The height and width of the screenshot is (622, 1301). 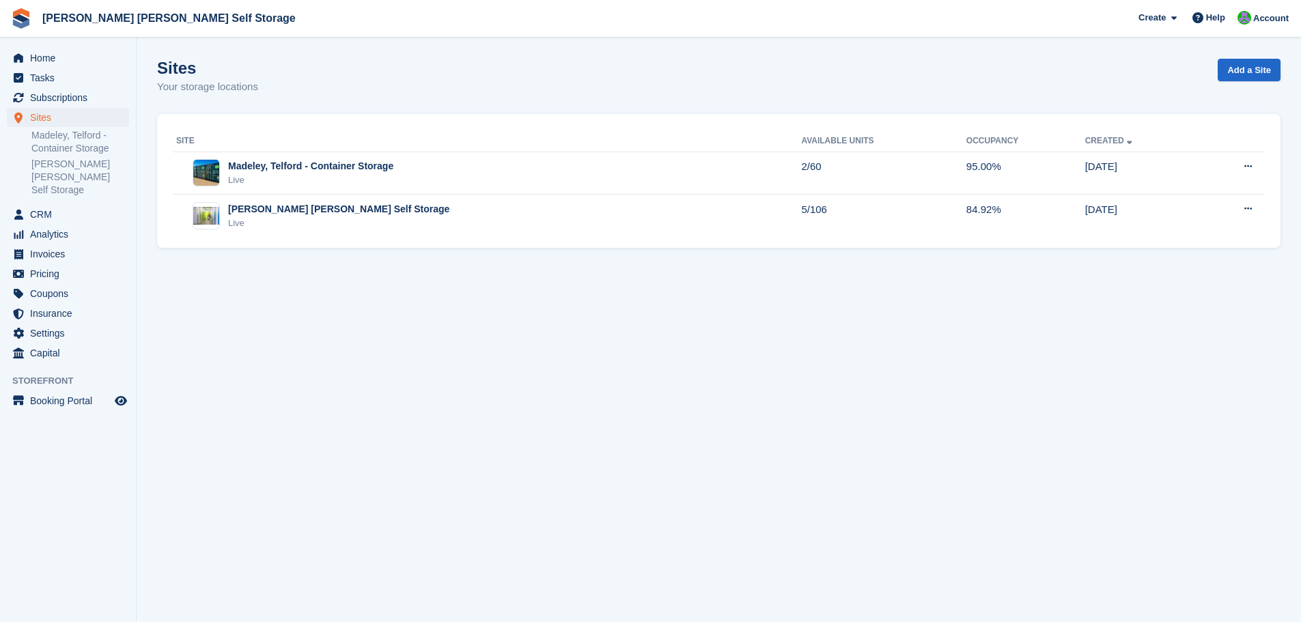 I want to click on a: Madeley, Telford - Container Storage, so click(x=80, y=142).